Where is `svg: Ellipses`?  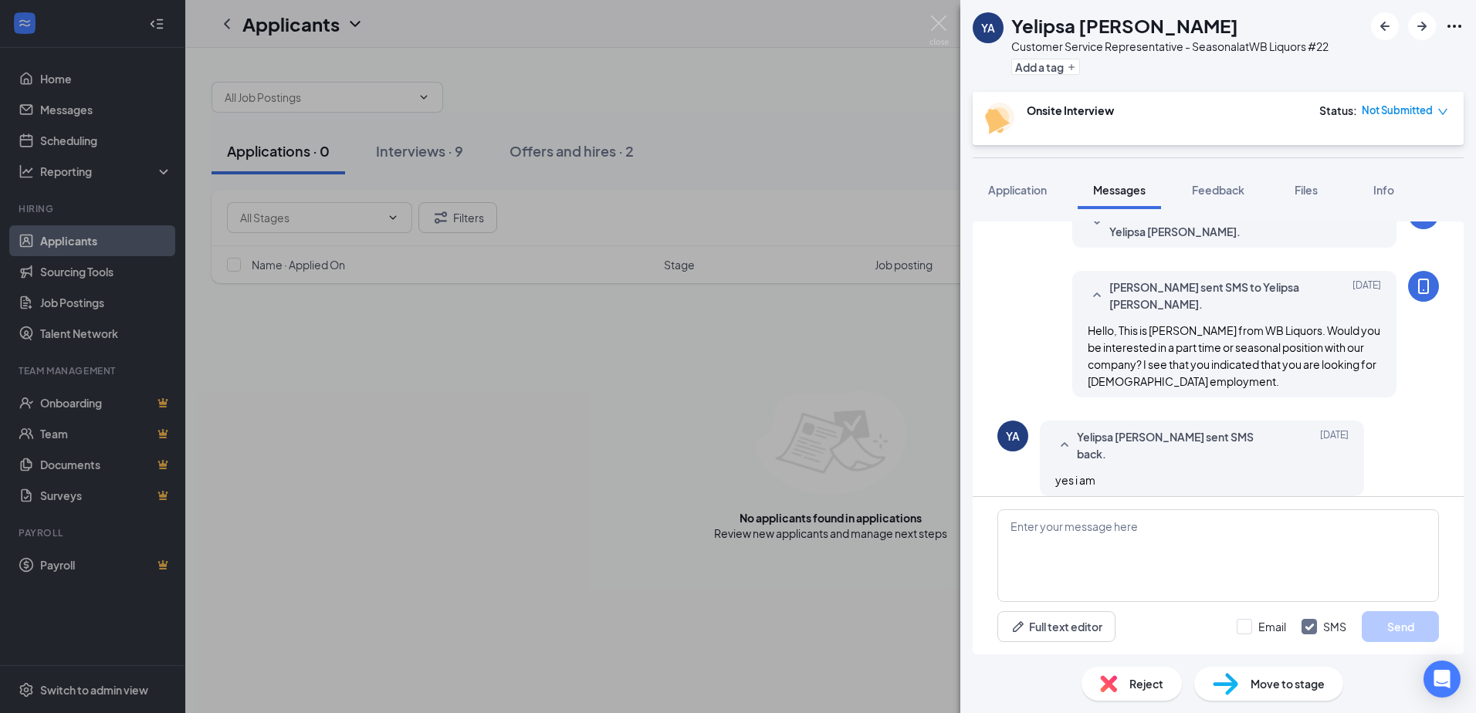 svg: Ellipses is located at coordinates (1454, 26).